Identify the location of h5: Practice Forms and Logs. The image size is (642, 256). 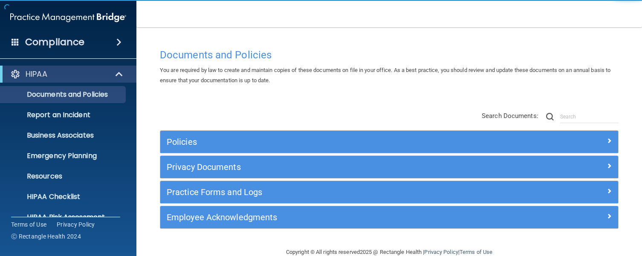
(332, 192).